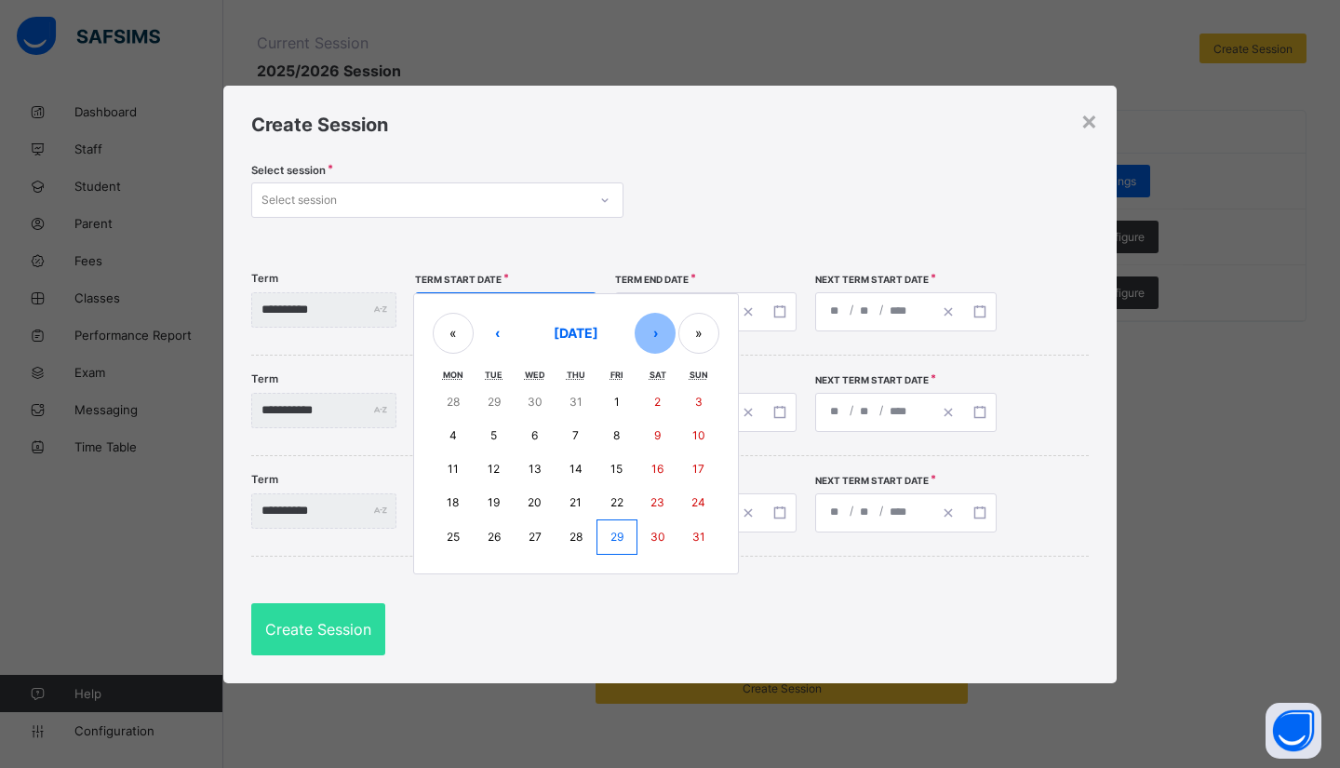 This screenshot has height=768, width=1340. I want to click on div: Select session, so click(299, 200).